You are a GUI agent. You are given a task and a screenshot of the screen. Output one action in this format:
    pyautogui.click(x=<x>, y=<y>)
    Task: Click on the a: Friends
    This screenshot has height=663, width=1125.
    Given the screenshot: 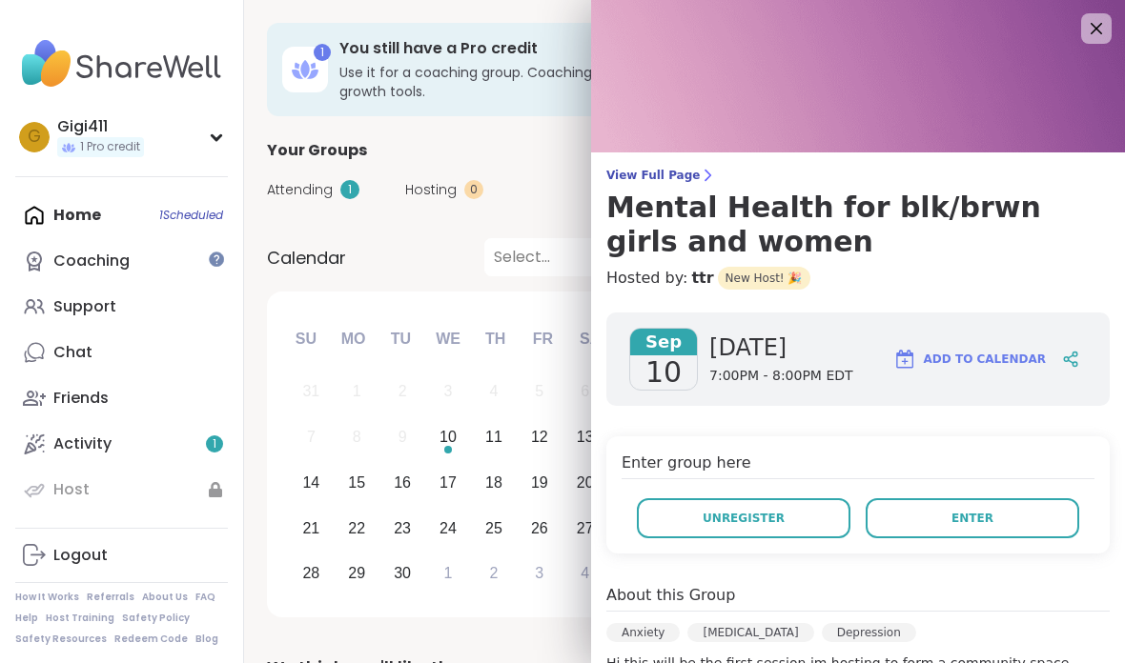 What is the action you would take?
    pyautogui.click(x=121, y=398)
    